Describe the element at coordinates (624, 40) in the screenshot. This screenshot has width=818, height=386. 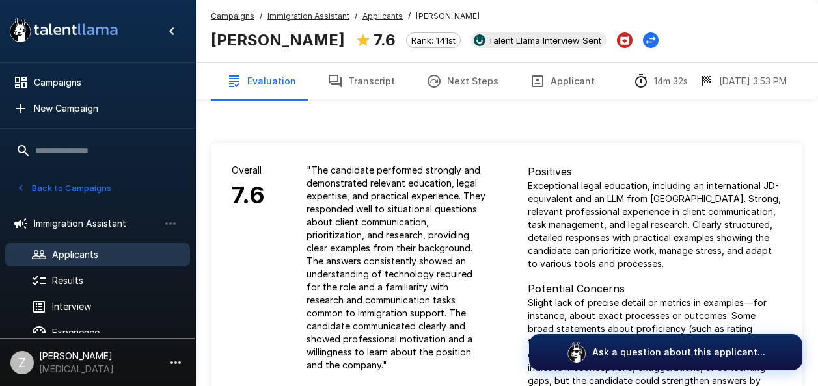
I see `button: Archive Applicant` at that location.